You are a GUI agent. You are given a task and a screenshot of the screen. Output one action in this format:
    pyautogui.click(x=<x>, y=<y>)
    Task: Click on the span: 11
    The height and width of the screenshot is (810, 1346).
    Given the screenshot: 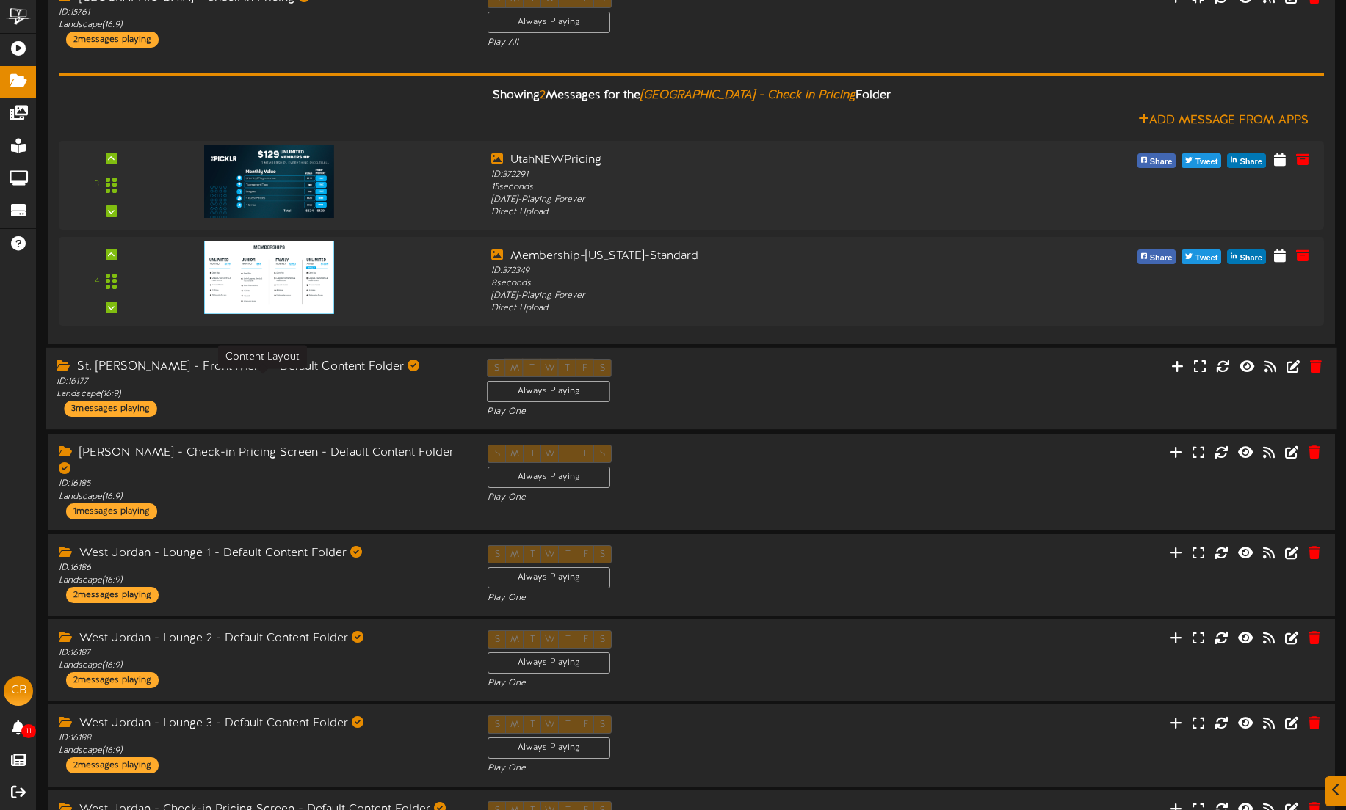 What is the action you would take?
    pyautogui.click(x=29, y=731)
    